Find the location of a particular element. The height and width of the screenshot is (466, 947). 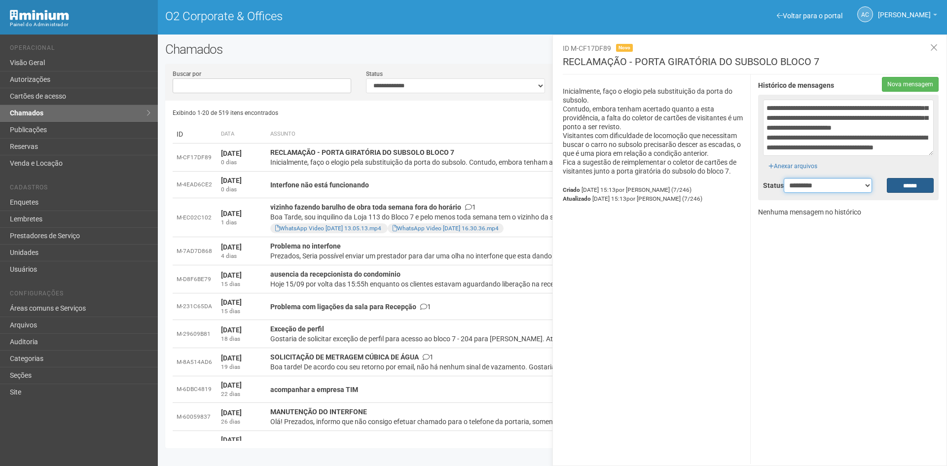

a: Voltar para o portal is located at coordinates (809, 16).